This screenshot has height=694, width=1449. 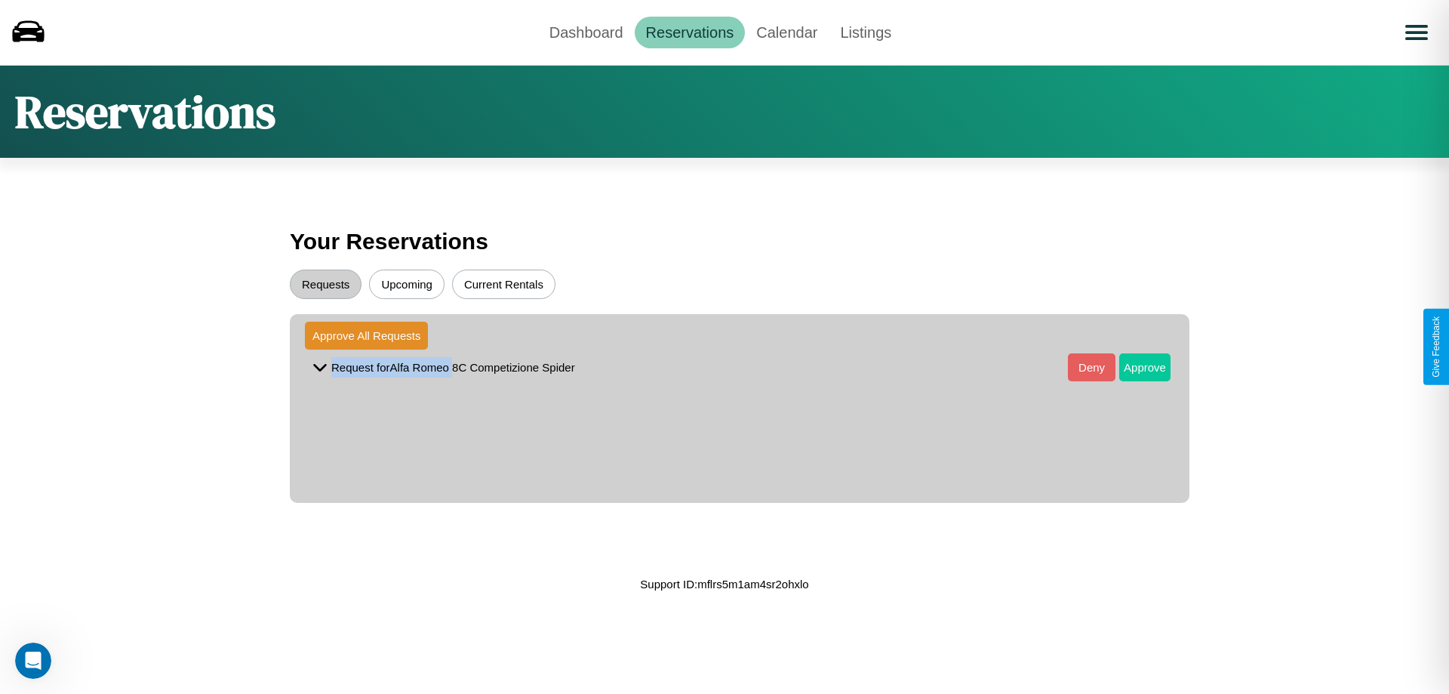 What do you see at coordinates (866, 32) in the screenshot?
I see `a: Listings` at bounding box center [866, 32].